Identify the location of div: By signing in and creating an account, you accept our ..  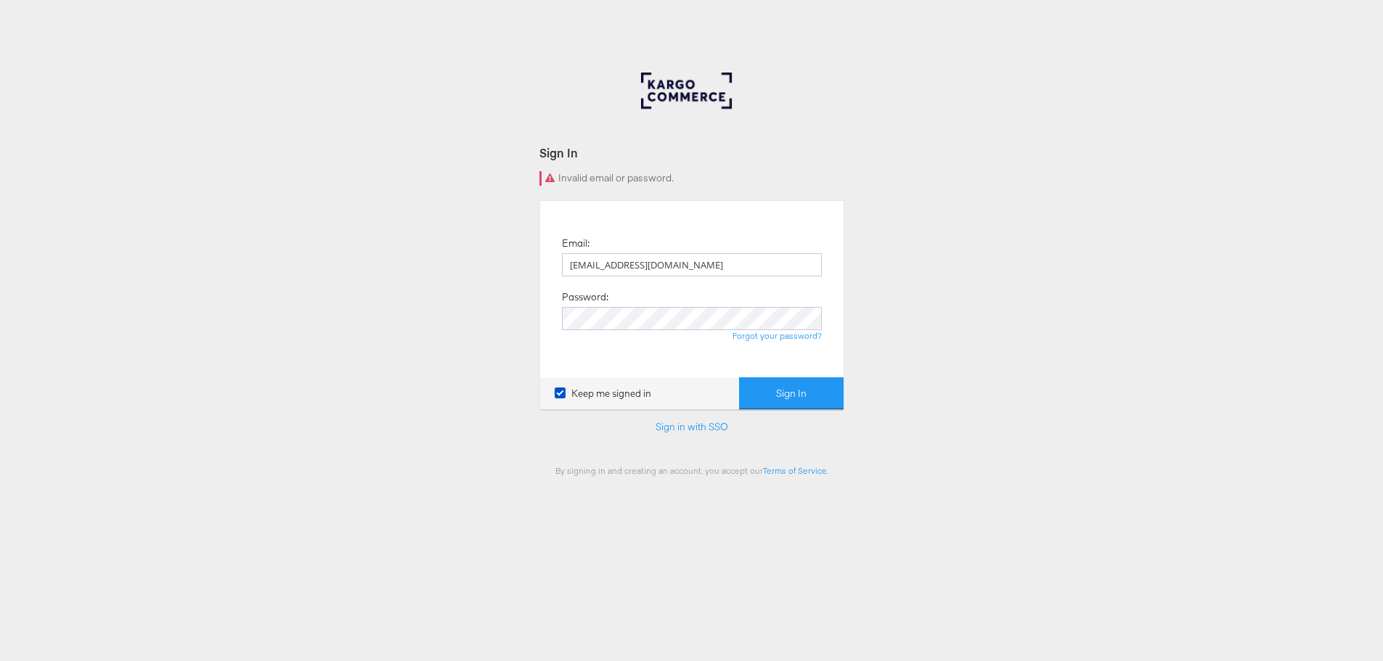
(692, 470).